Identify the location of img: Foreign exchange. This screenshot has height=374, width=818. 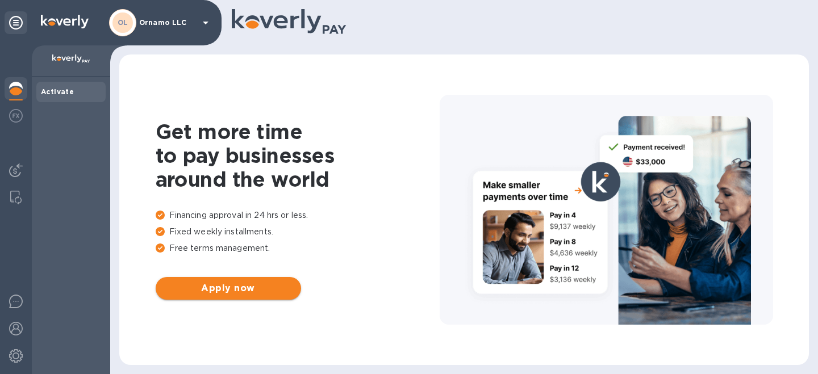
(16, 116).